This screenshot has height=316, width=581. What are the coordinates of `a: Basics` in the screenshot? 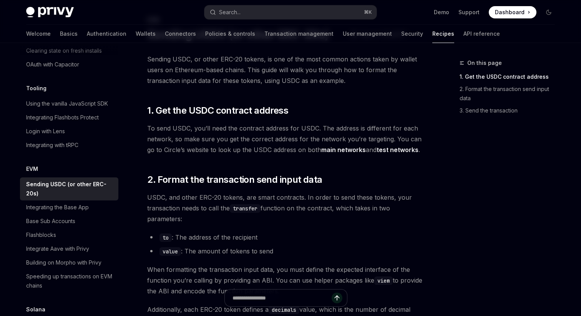 It's located at (69, 34).